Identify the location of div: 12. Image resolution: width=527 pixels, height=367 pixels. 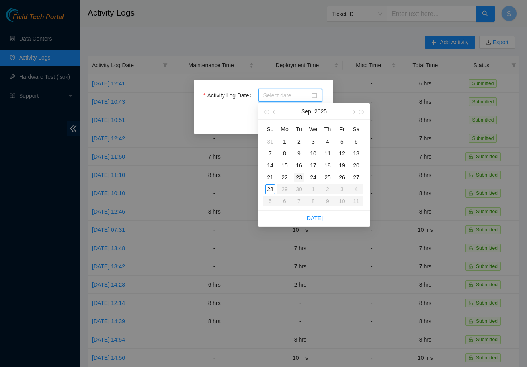
(342, 154).